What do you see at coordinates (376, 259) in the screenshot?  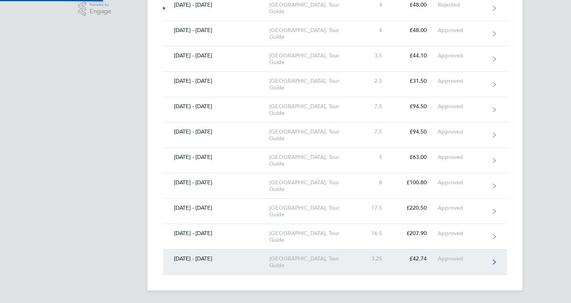 I see `div: 3.25` at bounding box center [376, 259].